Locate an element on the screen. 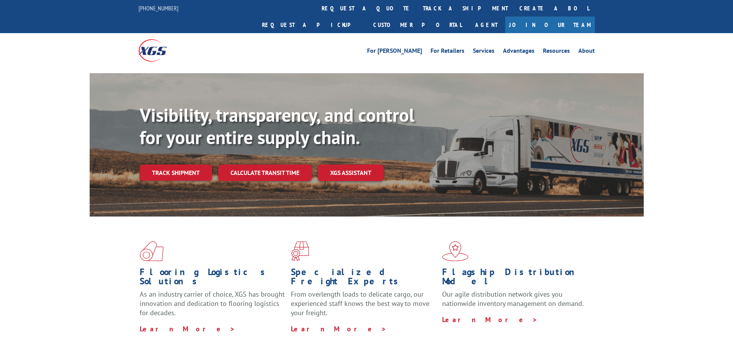 The image size is (733, 351). h1: Flooring Logistics Solutions is located at coordinates (212, 278).